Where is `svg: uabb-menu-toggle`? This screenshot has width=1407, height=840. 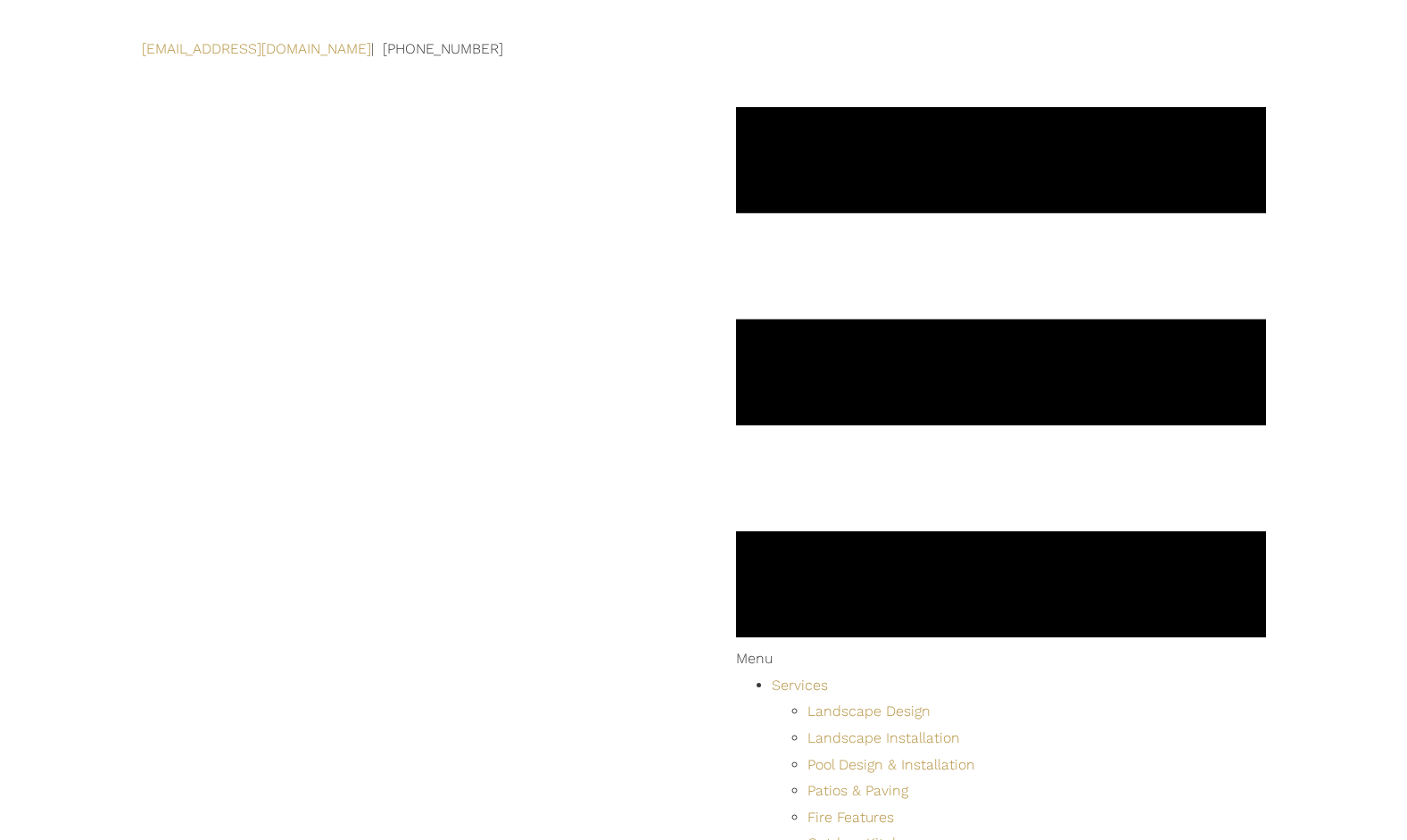
svg: uabb-menu-toggle is located at coordinates (1001, 372).